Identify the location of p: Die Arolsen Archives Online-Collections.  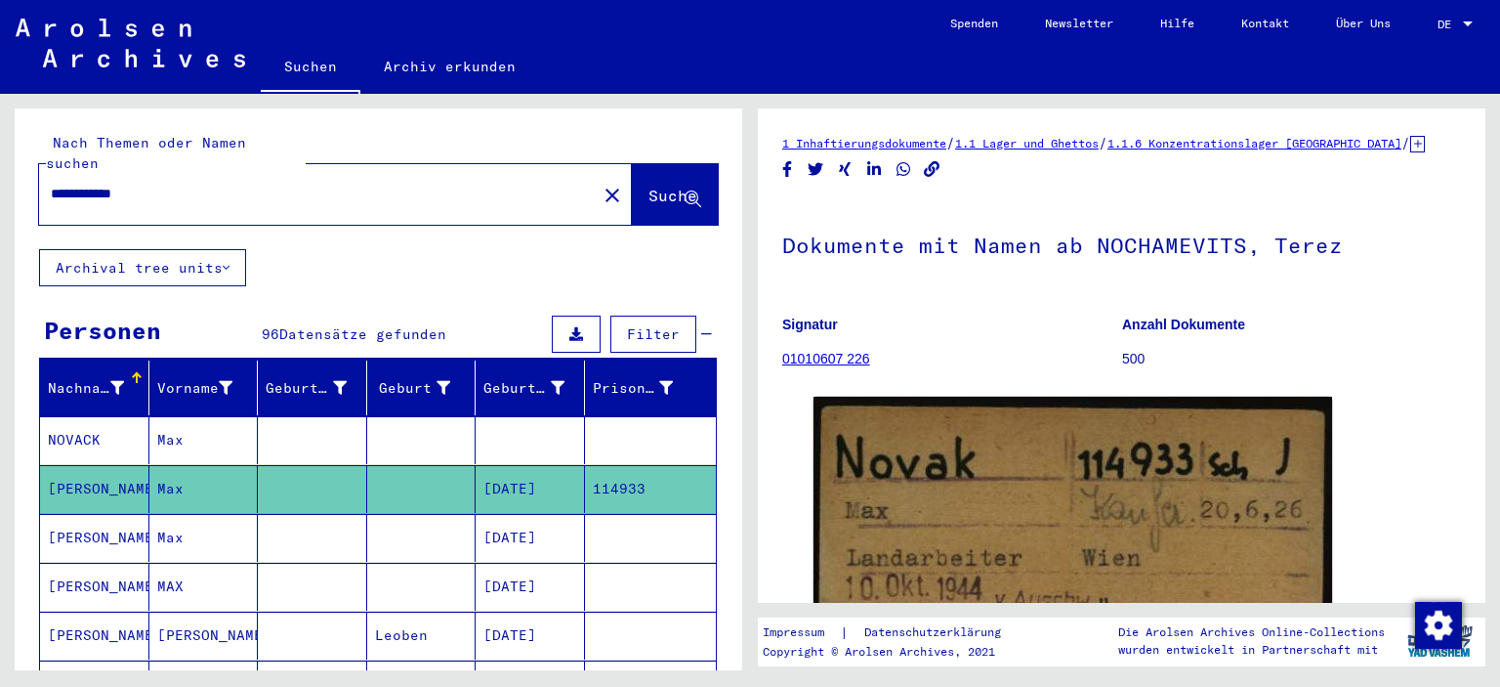
(1251, 632).